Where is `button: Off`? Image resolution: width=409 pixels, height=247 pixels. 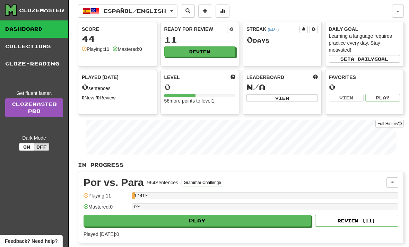
button: Off is located at coordinates (42, 147).